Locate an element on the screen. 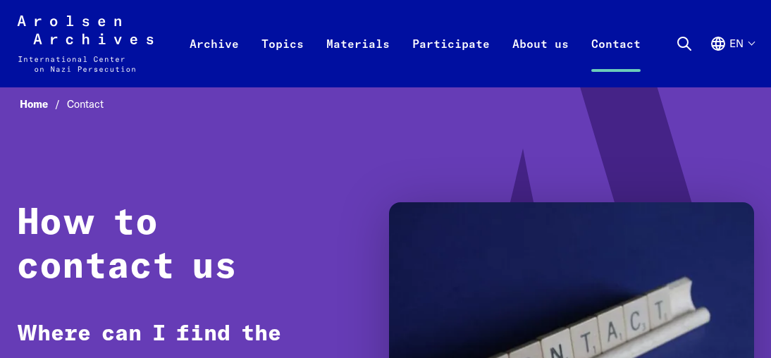 This screenshot has height=358, width=771. a: Materials is located at coordinates (358, 59).